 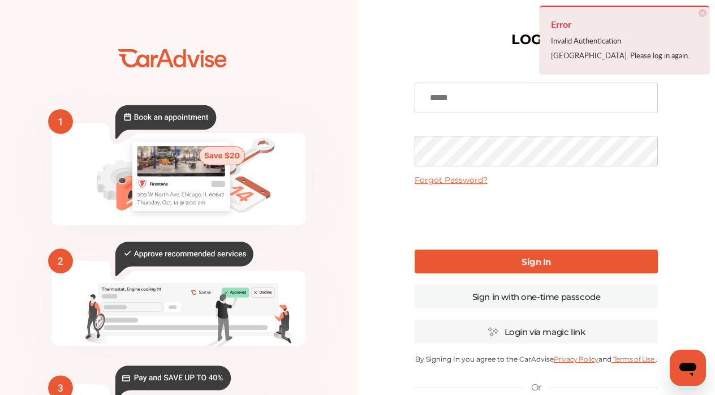 What do you see at coordinates (537, 261) in the screenshot?
I see `b: Sign In` at bounding box center [537, 261].